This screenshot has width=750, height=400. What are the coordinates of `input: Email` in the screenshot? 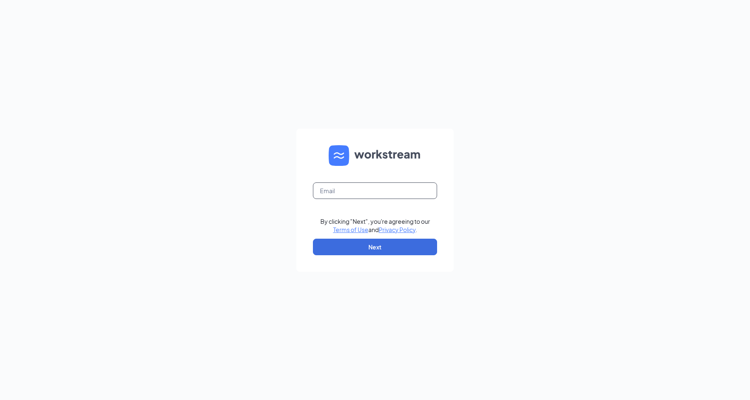 It's located at (375, 191).